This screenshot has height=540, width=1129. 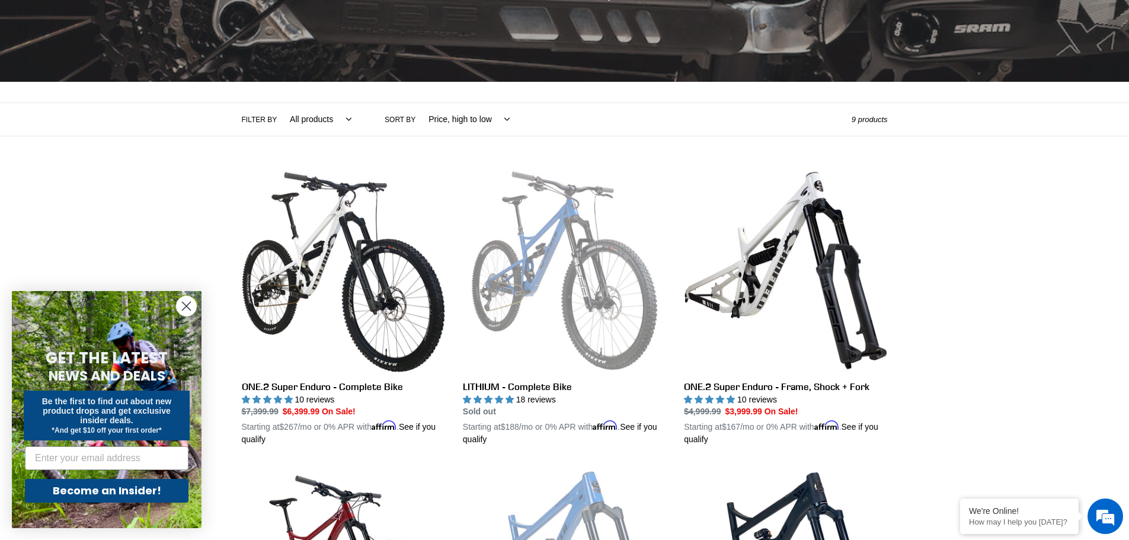 What do you see at coordinates (107, 491) in the screenshot?
I see `button: Become an Insider!` at bounding box center [107, 491].